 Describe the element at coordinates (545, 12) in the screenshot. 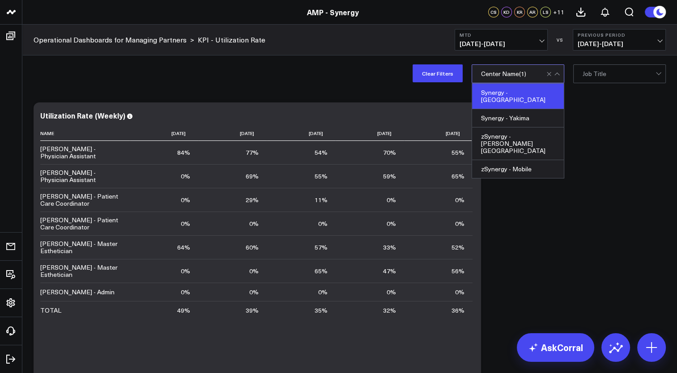

I see `div: LS` at that location.